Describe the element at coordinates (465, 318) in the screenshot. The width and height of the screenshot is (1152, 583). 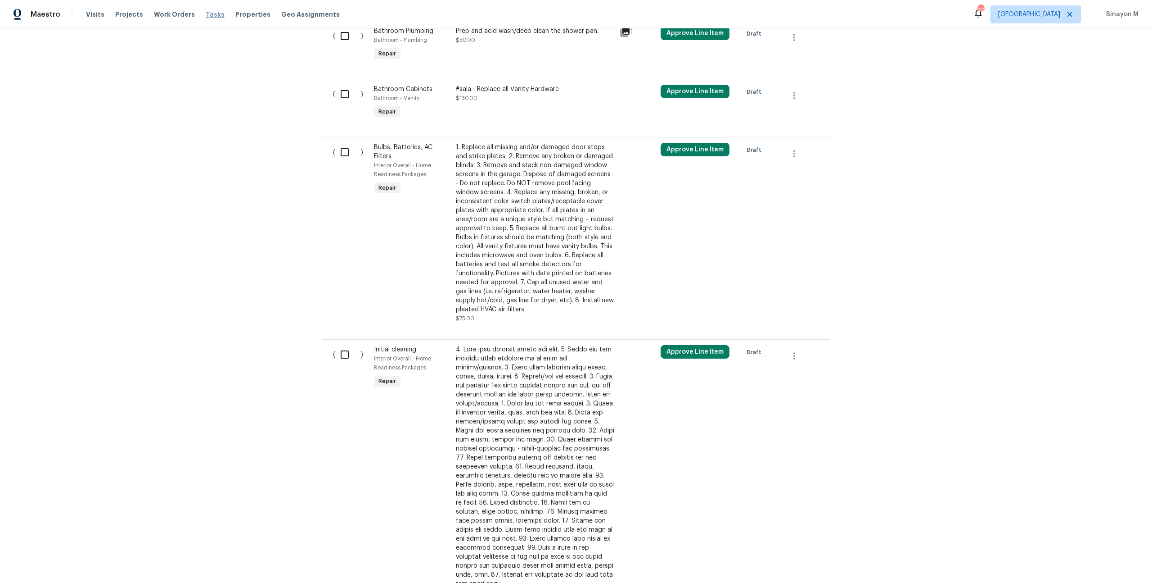
I see `span: $75.00` at that location.